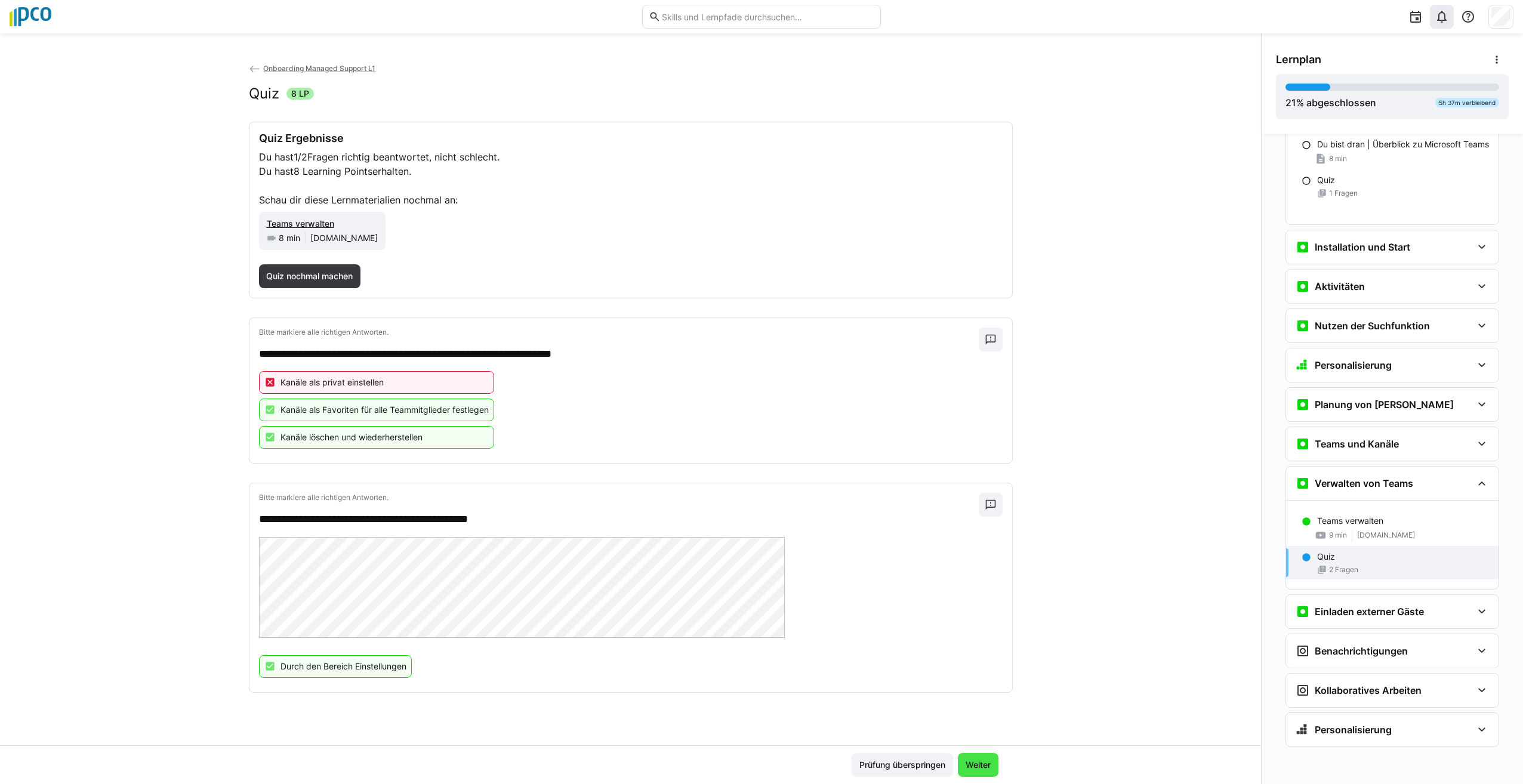 This screenshot has width=1523, height=784. I want to click on span: 2 Fragen, so click(1344, 570).